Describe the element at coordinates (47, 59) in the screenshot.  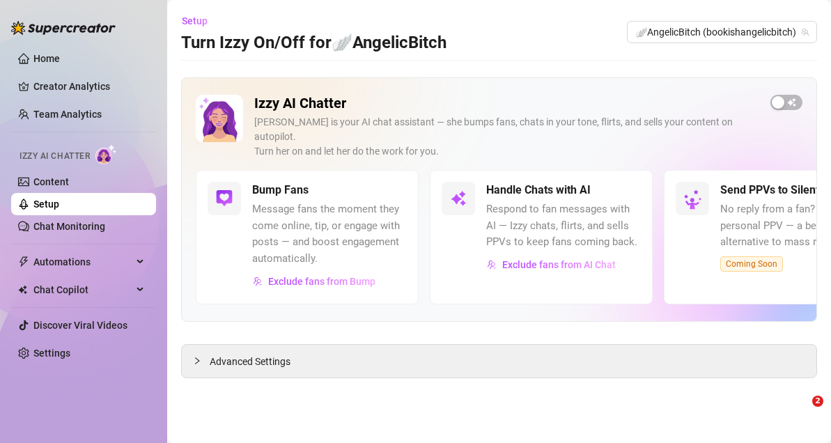
I see `a: Home` at that location.